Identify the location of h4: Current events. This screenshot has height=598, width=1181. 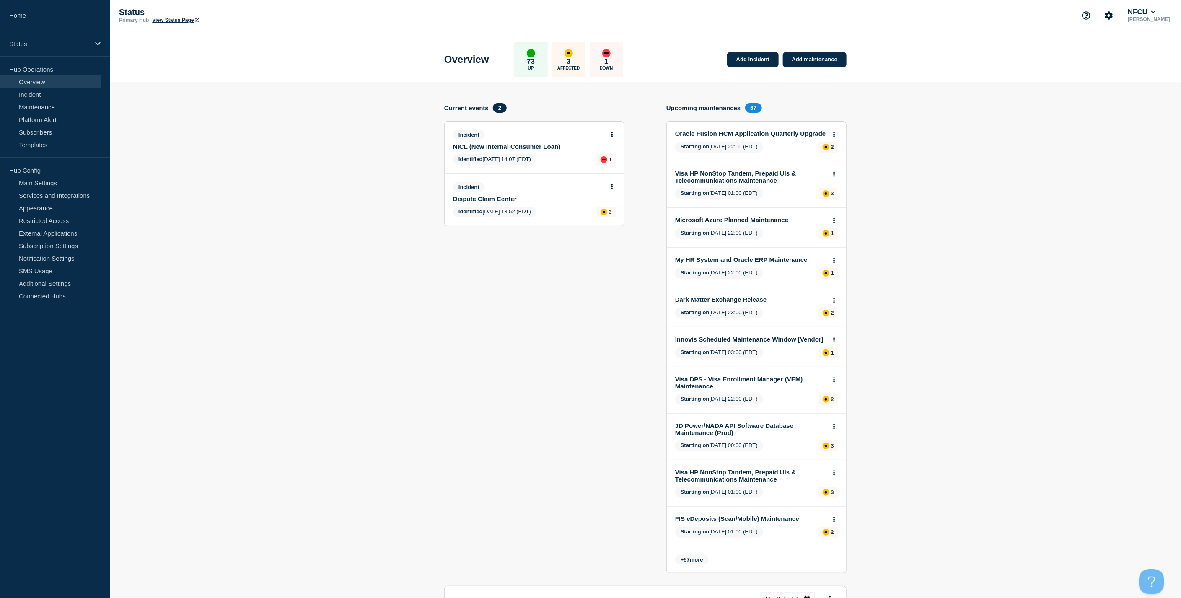
(466, 108).